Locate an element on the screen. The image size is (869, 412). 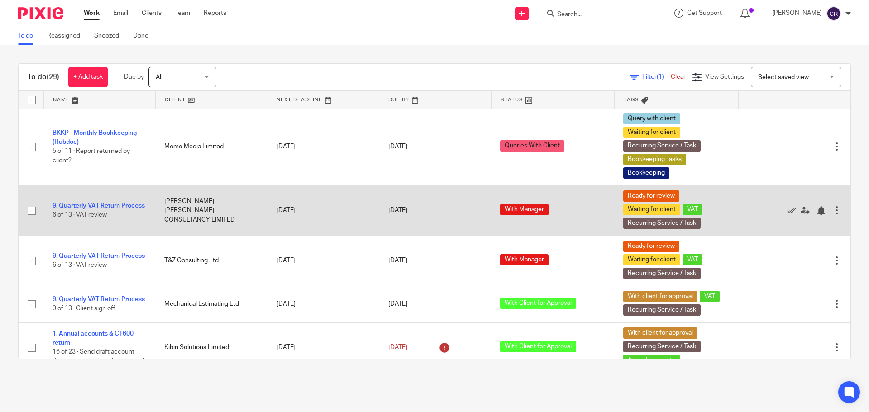
a: Reports is located at coordinates (215, 13).